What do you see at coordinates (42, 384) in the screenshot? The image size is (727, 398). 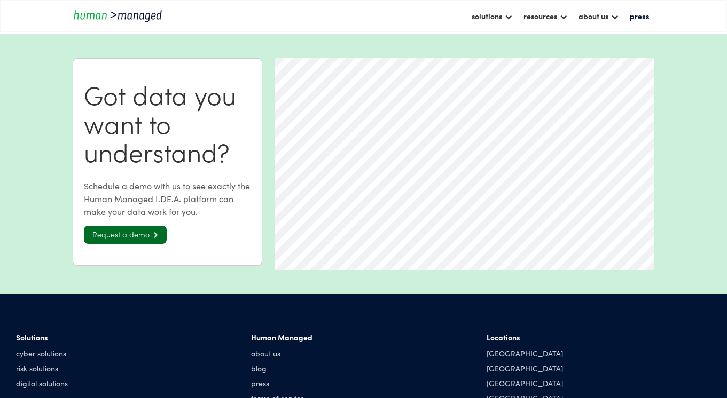 I see `a: digital solutions` at bounding box center [42, 384].